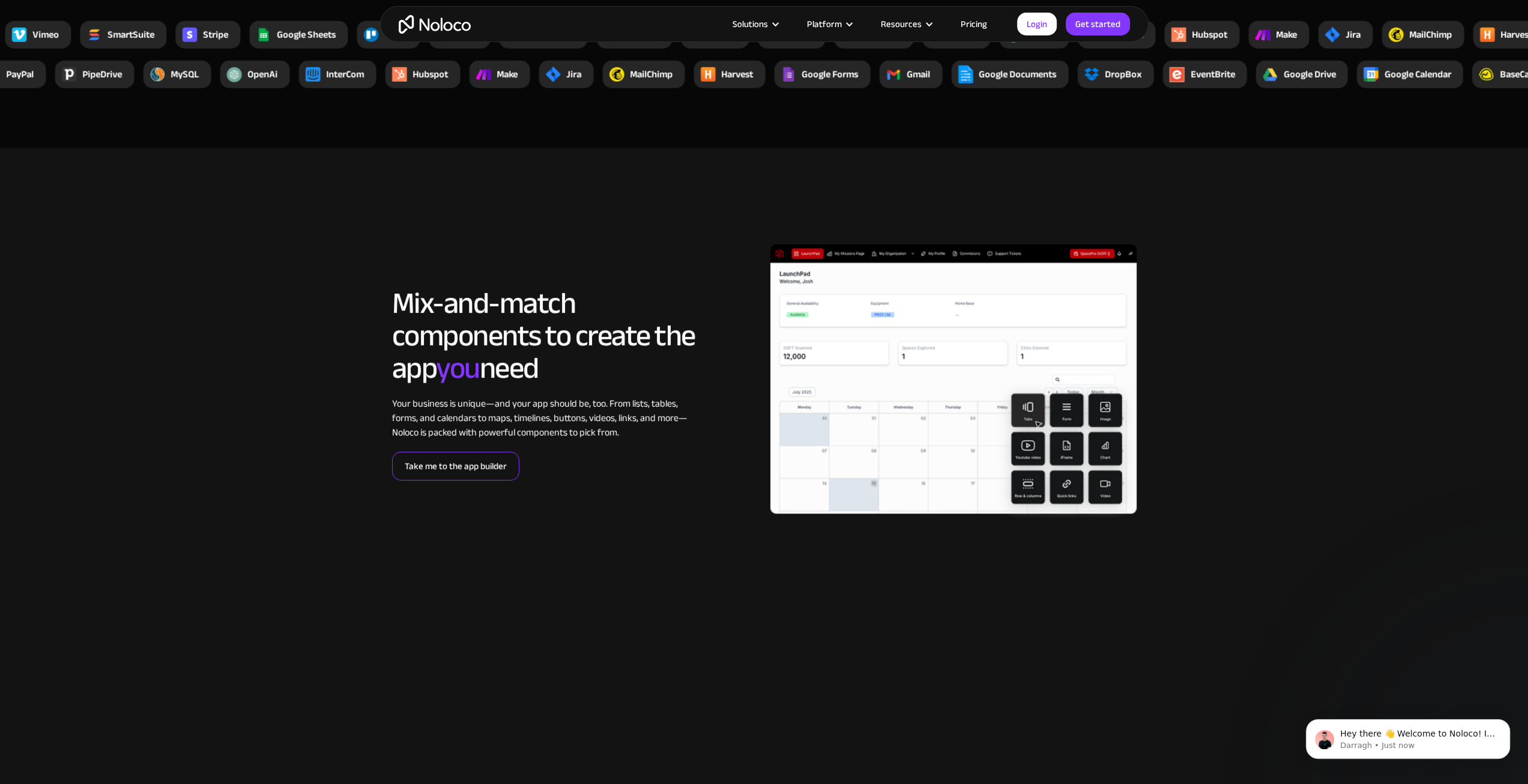  I want to click on span: Hey there 👋 Welcome to Noloco! If you have any questions, just reply to this message. [GEOGRAPHIC..., so click(130, 58).